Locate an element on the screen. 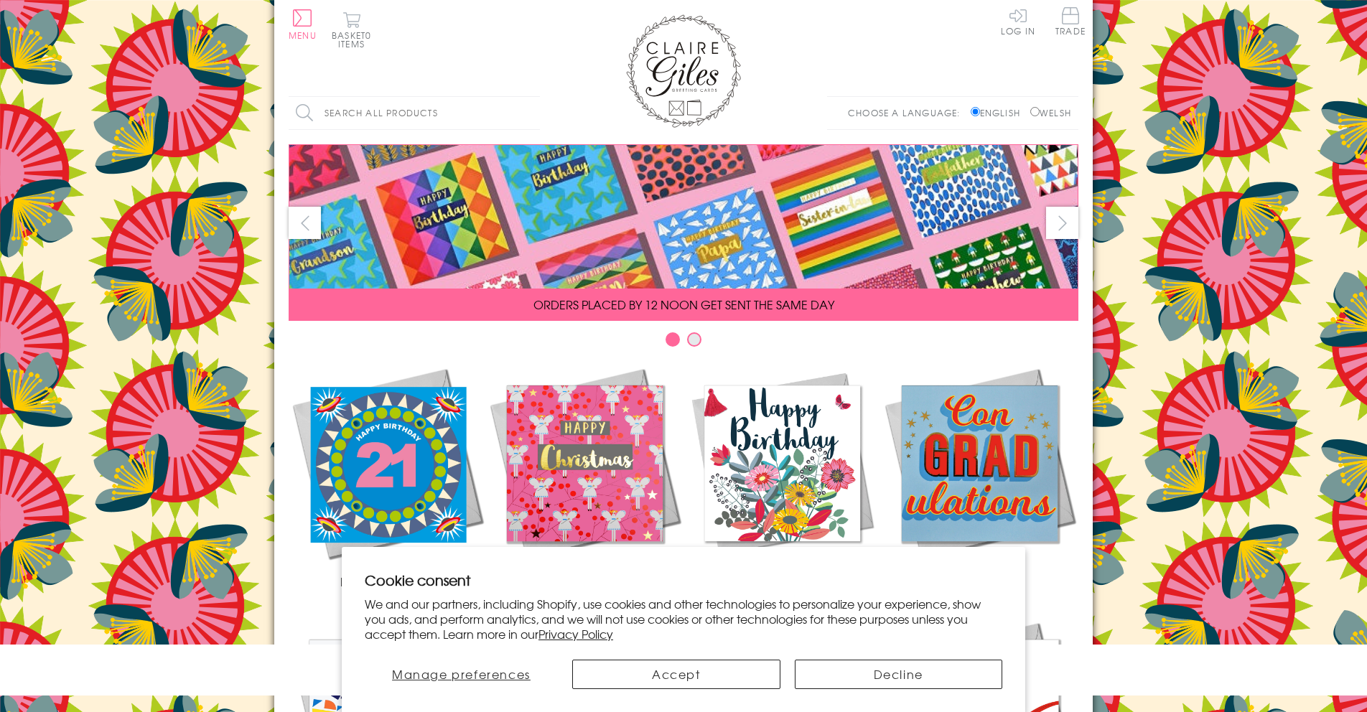 Image resolution: width=1367 pixels, height=712 pixels. a: Log In is located at coordinates (1018, 21).